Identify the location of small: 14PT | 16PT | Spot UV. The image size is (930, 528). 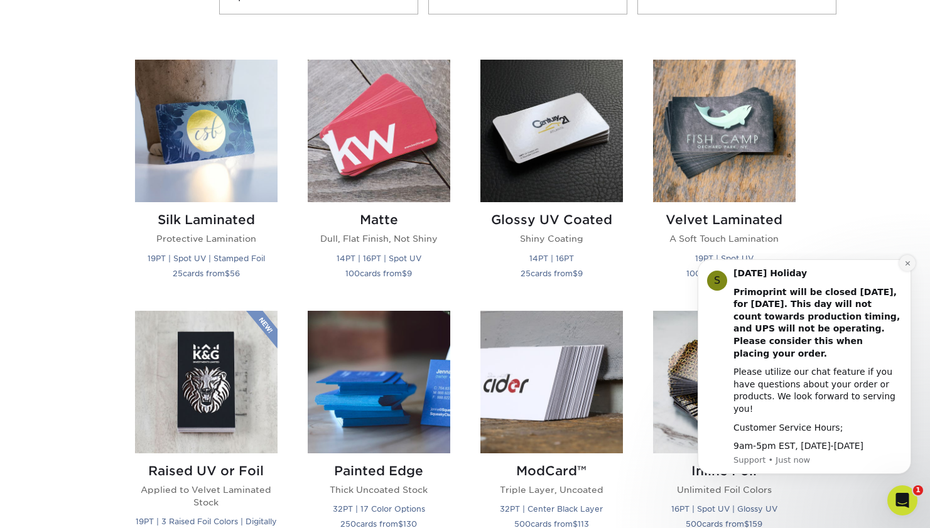
(379, 258).